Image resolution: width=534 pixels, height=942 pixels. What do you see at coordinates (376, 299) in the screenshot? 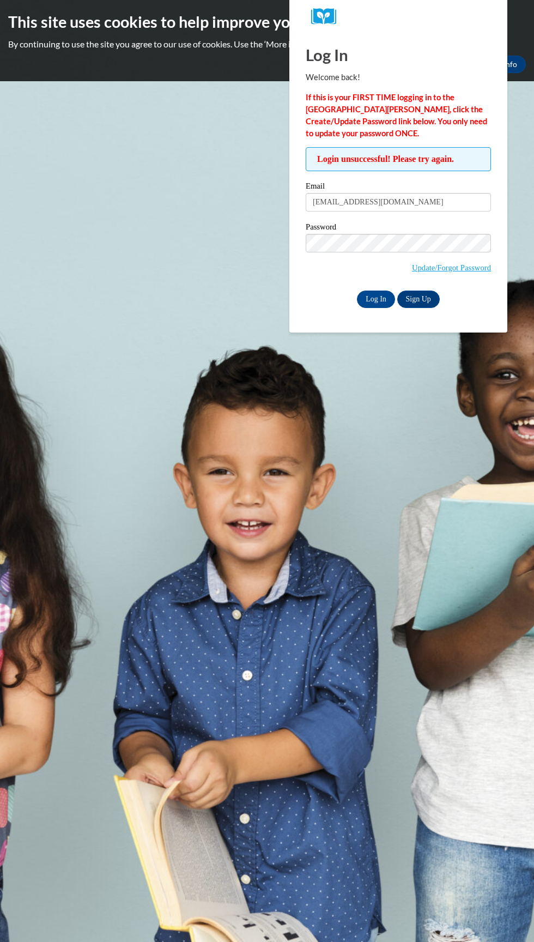
I see `input: Log In` at bounding box center [376, 299].